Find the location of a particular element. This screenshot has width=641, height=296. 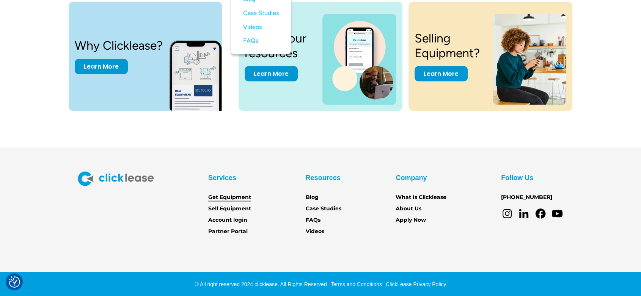

h3: Selling Equipment? is located at coordinates (449, 45).